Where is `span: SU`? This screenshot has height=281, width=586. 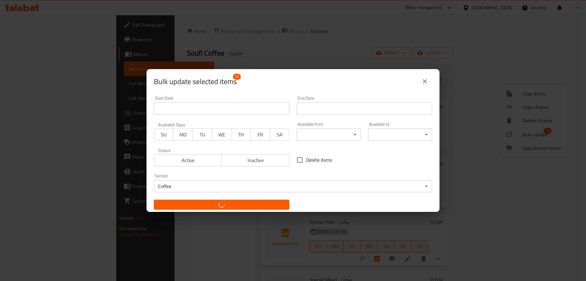
span: SU is located at coordinates (164, 134).